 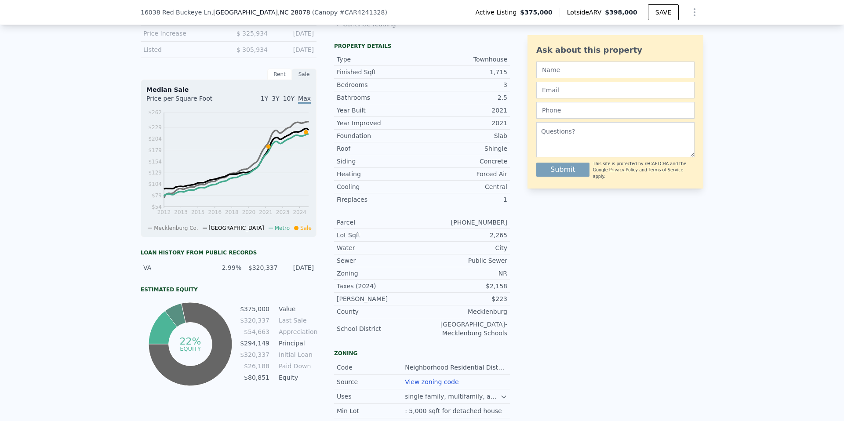 I want to click on div: 1,715, so click(x=465, y=72).